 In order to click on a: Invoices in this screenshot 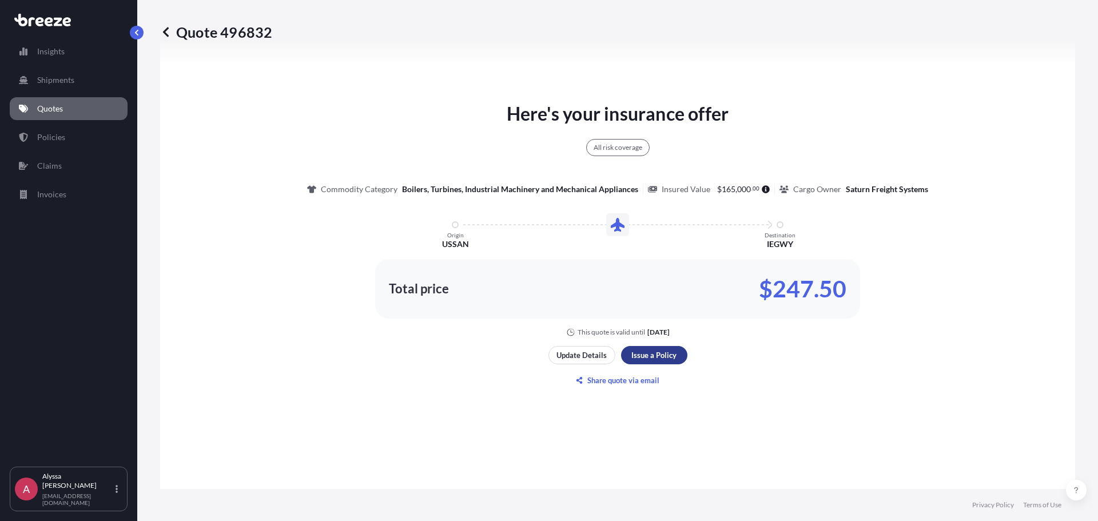, I will do `click(69, 194)`.